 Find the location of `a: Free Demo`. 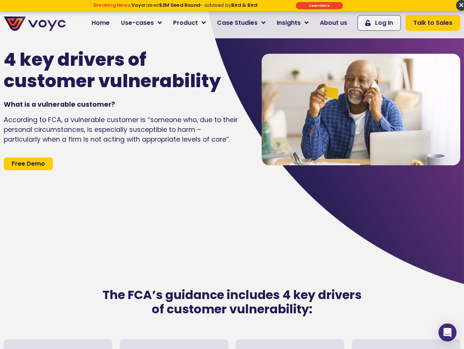

a: Free Demo is located at coordinates (28, 164).